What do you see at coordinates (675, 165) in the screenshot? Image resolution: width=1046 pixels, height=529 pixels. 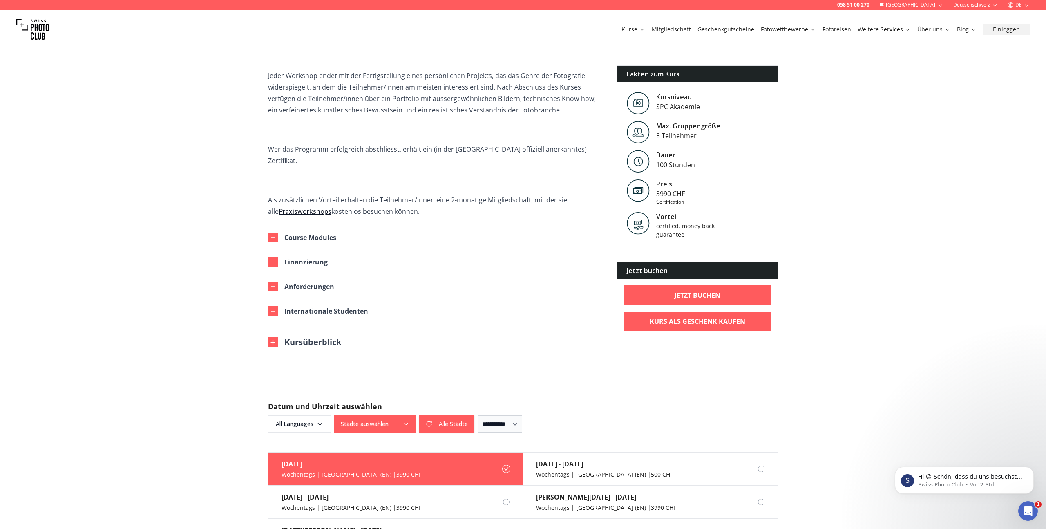 I see `div: 100 Stunden` at bounding box center [675, 165].